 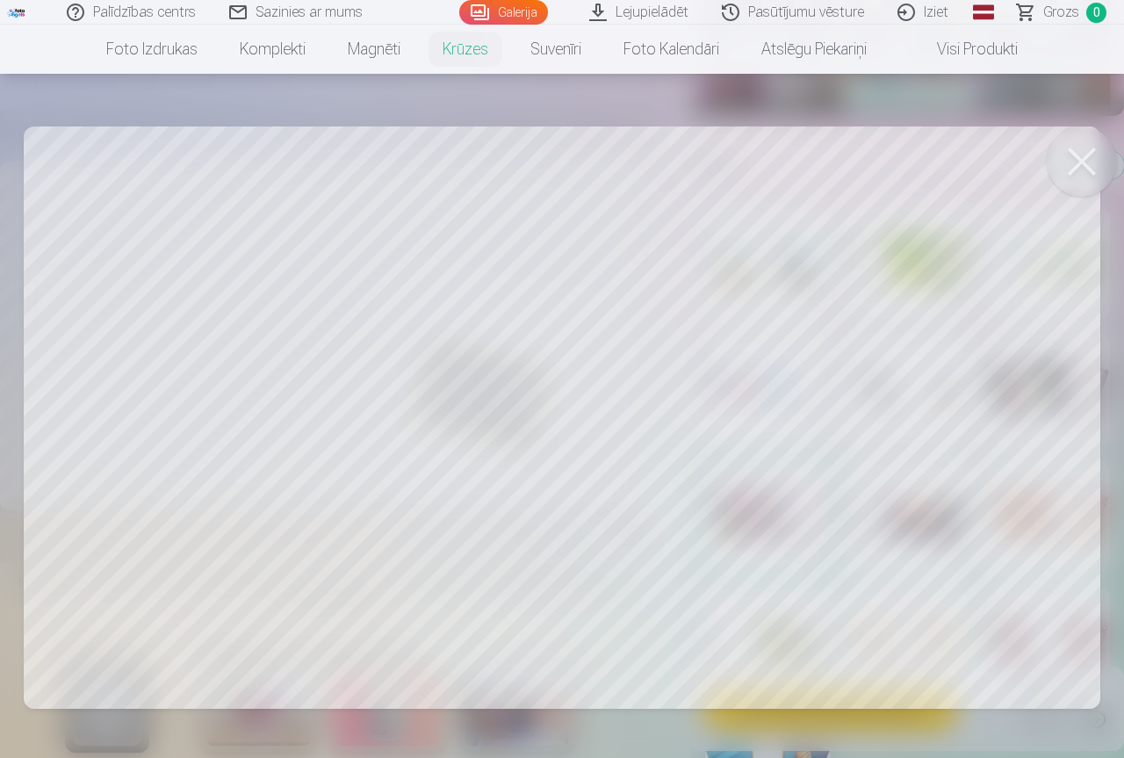 What do you see at coordinates (152, 49) in the screenshot?
I see `a: Foto izdrukas` at bounding box center [152, 49].